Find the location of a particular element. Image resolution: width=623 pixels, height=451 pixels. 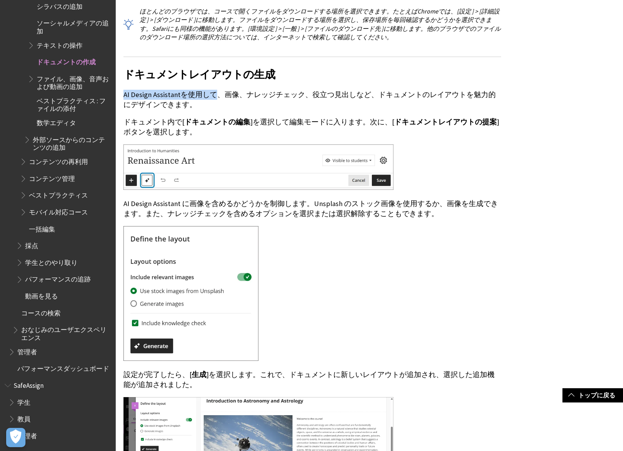

span: ドキュメントの編集 is located at coordinates (217, 122).